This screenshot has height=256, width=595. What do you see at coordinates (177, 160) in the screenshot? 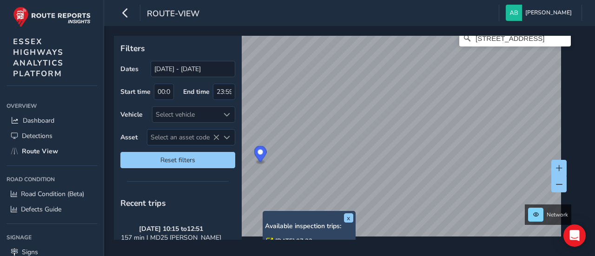
I see `span: Reset filters` at bounding box center [177, 160].